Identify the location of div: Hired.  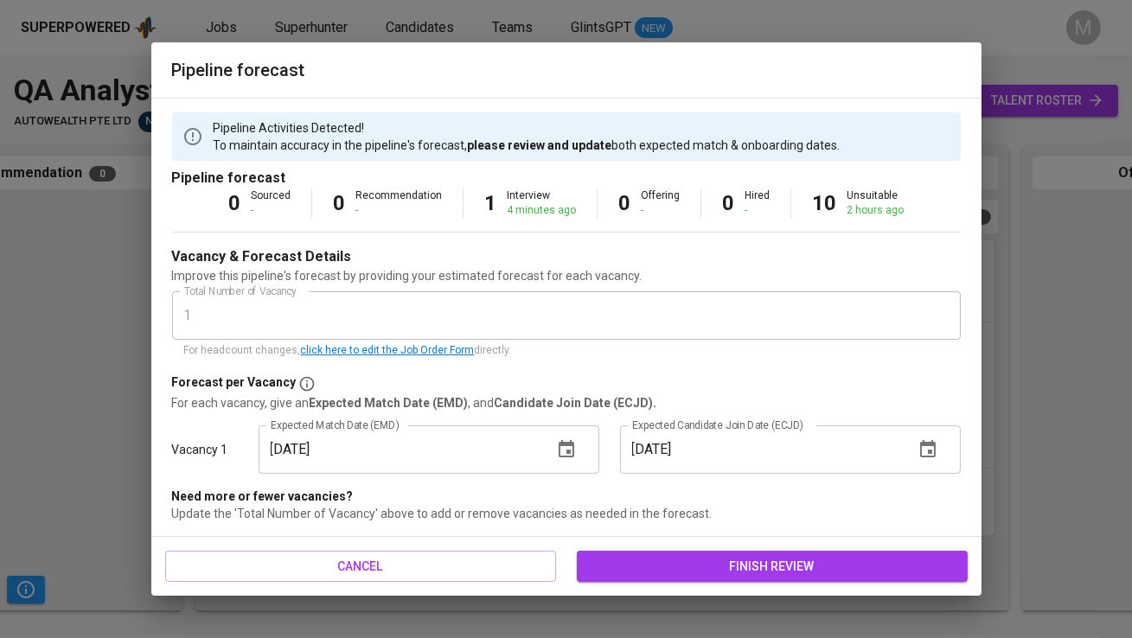
(757, 203).